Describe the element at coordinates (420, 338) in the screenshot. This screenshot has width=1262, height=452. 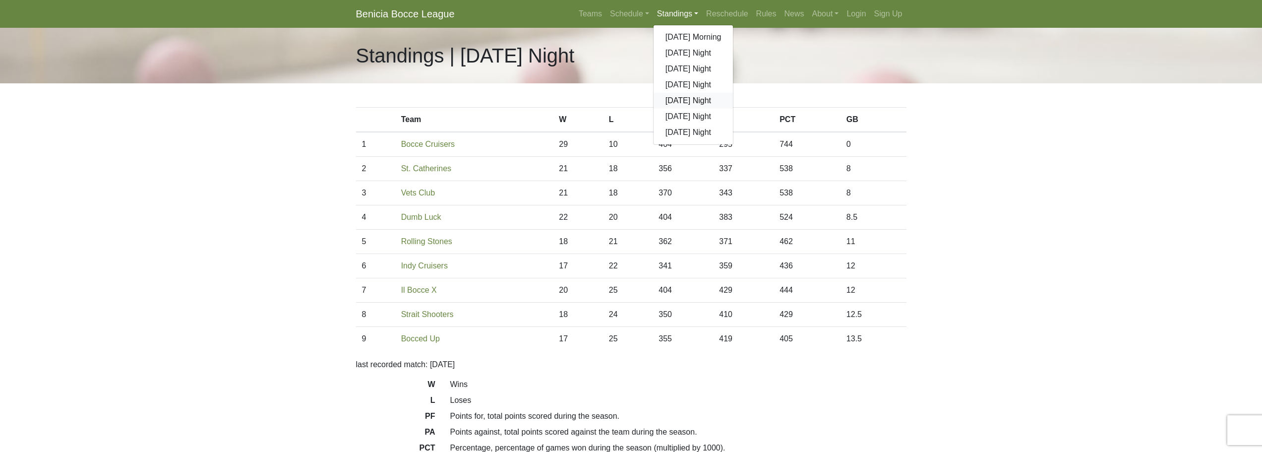
I see `a: Bocced Up` at that location.